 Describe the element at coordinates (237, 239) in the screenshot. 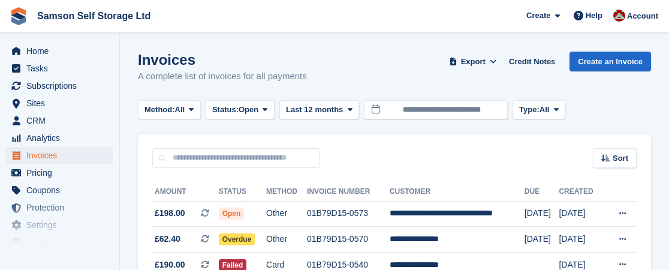

I see `span: Overdue` at that location.